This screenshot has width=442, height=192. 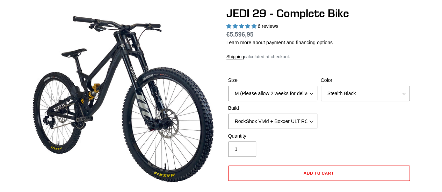 What do you see at coordinates (235, 57) in the screenshot?
I see `a: Shipping` at bounding box center [235, 57].